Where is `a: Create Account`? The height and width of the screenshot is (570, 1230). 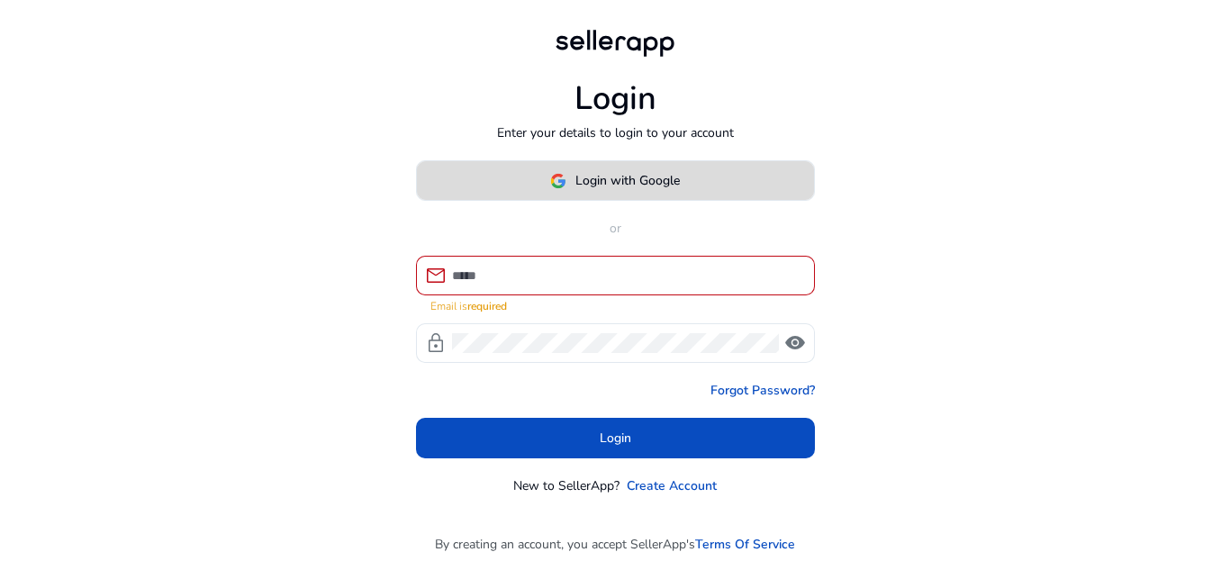 a: Create Account is located at coordinates (672, 485).